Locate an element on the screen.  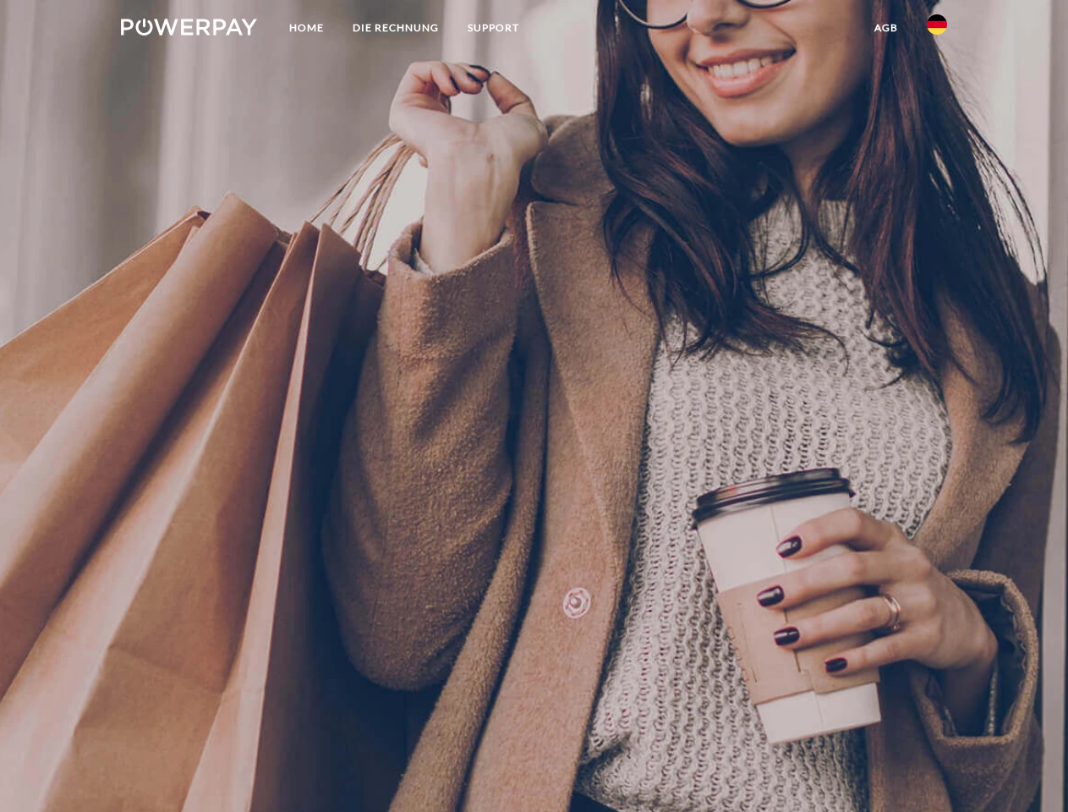
a: SUPPORT is located at coordinates (493, 28).